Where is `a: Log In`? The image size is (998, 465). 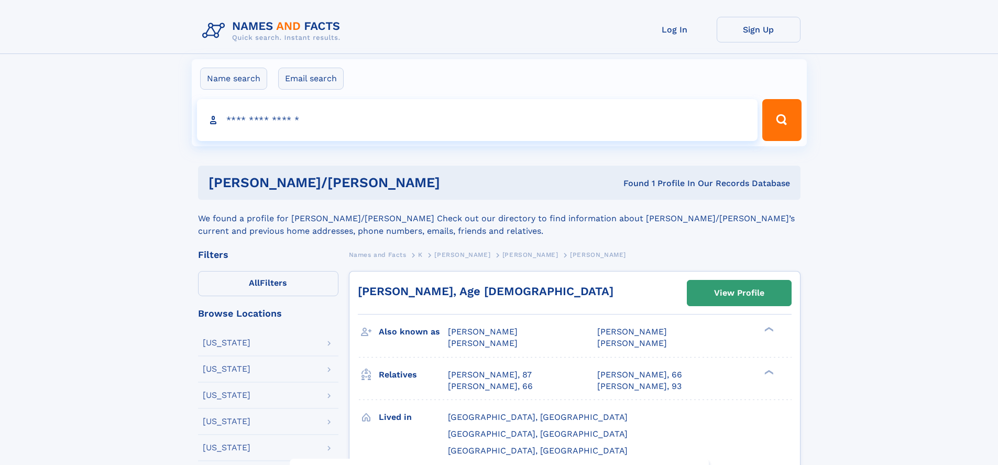 a: Log In is located at coordinates (675, 29).